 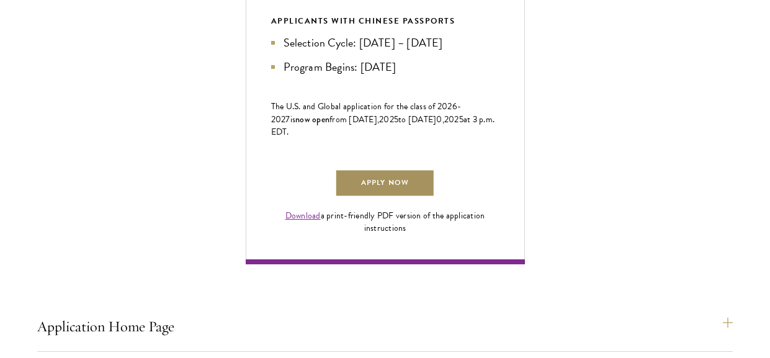 I want to click on span: at 3 p.m. EDT., so click(x=383, y=125).